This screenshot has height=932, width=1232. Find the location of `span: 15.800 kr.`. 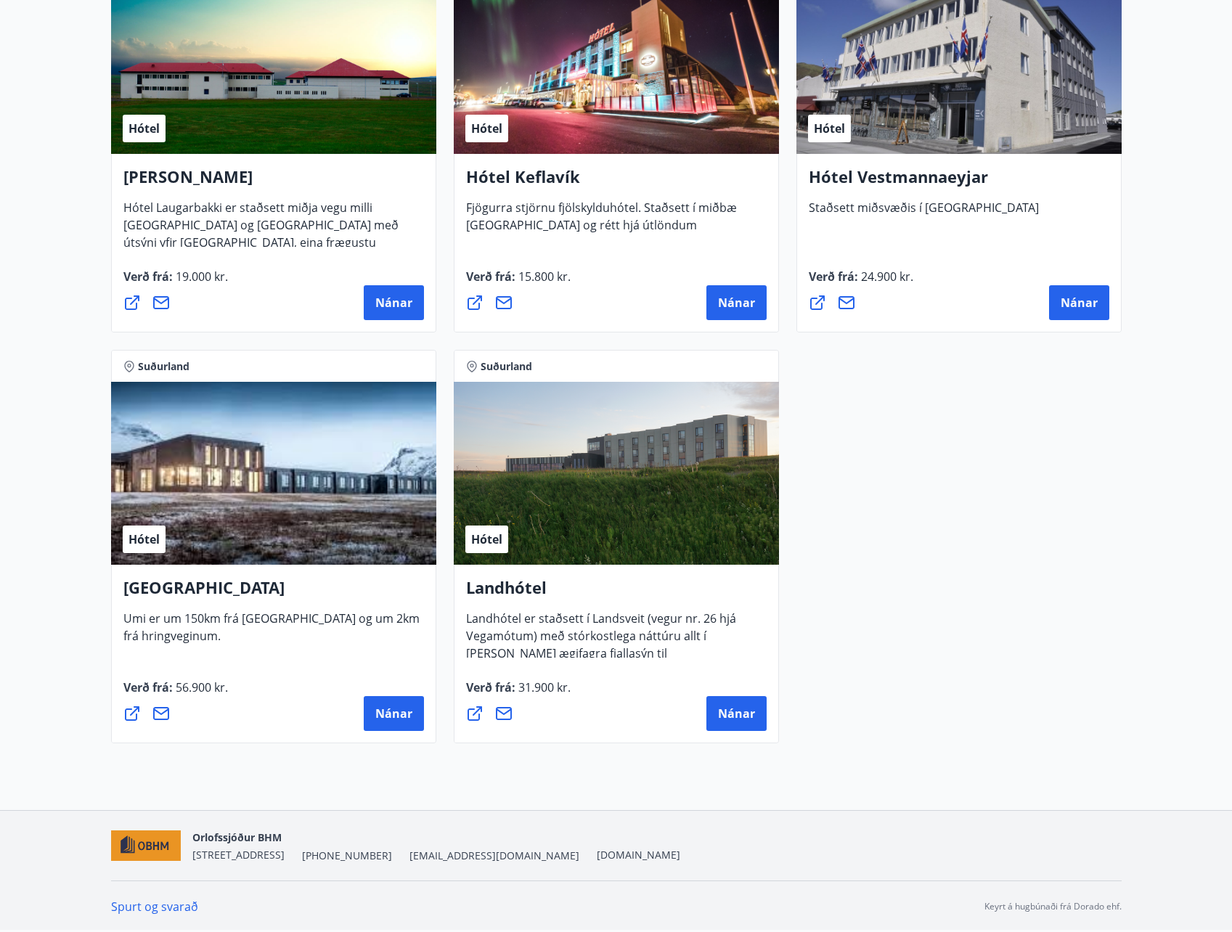

span: 15.800 kr. is located at coordinates (543, 277).